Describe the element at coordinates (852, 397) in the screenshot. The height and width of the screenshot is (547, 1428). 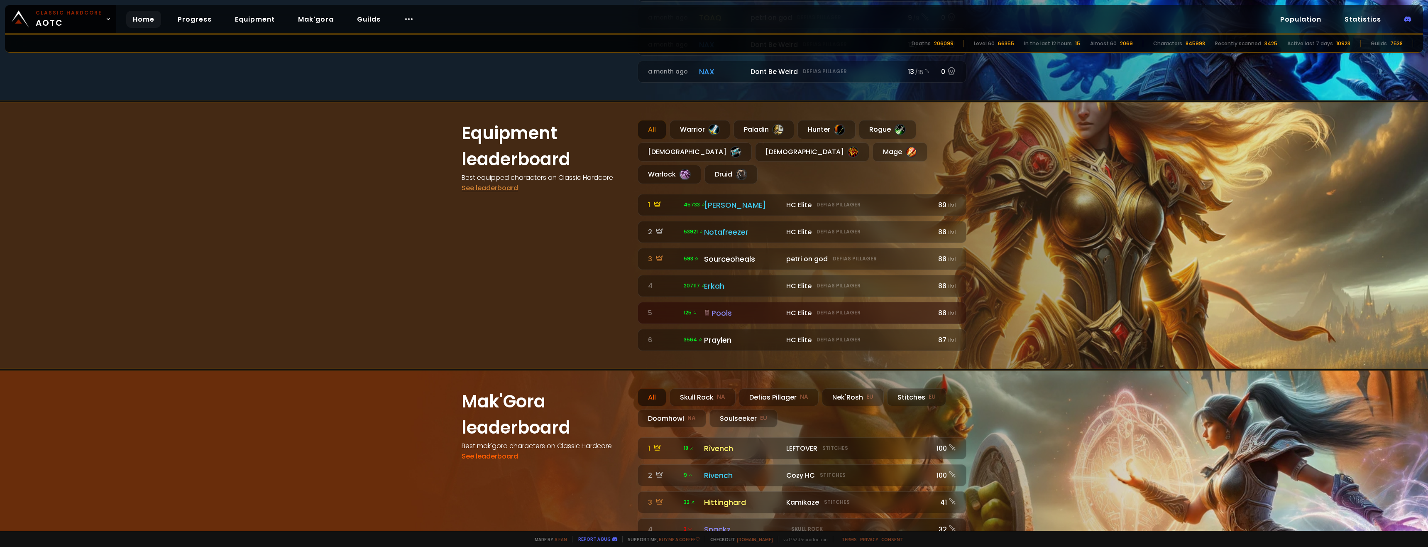
I see `div: Nek'Rosh` at that location.